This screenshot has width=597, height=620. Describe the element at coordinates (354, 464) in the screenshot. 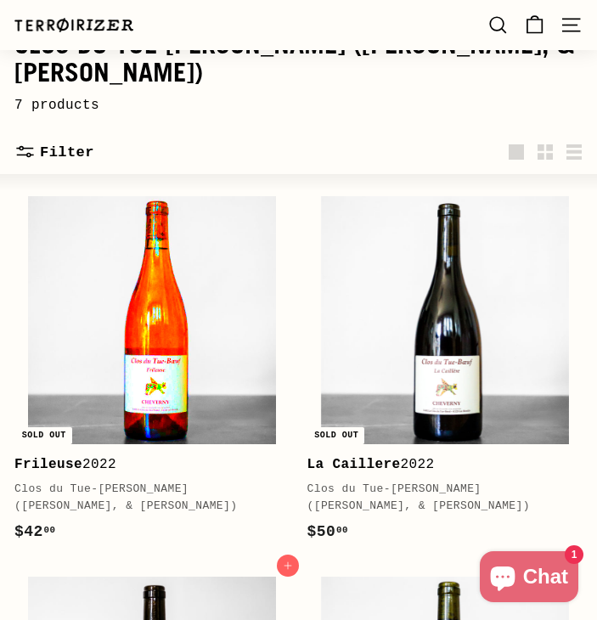

I see `b: La Caillere` at that location.